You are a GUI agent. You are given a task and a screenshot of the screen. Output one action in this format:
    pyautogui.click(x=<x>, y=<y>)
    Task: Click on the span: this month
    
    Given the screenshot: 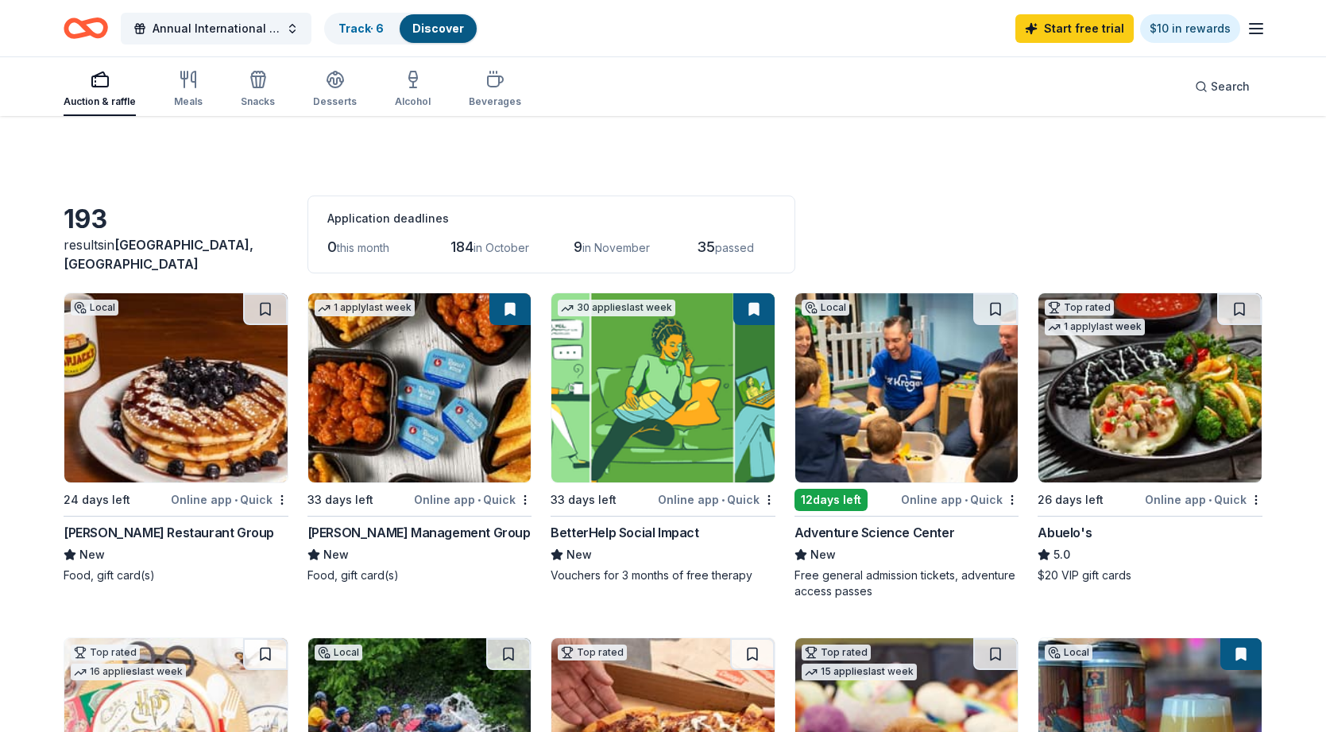 What is the action you would take?
    pyautogui.click(x=363, y=247)
    